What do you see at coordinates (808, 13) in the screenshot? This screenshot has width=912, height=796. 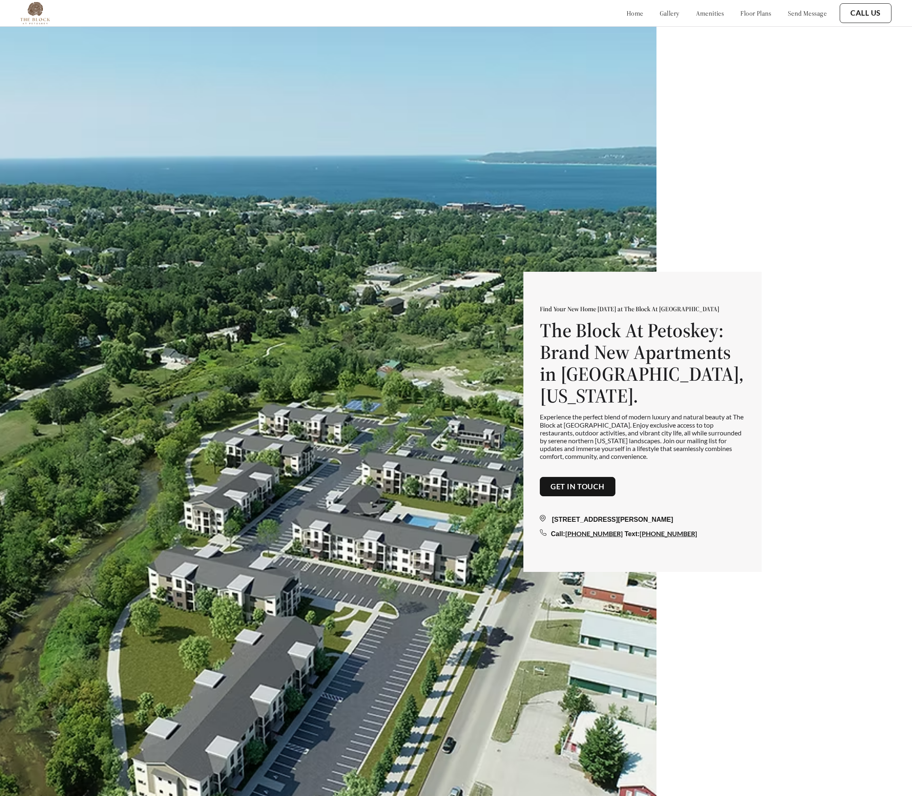 I see `a: send message` at bounding box center [808, 13].